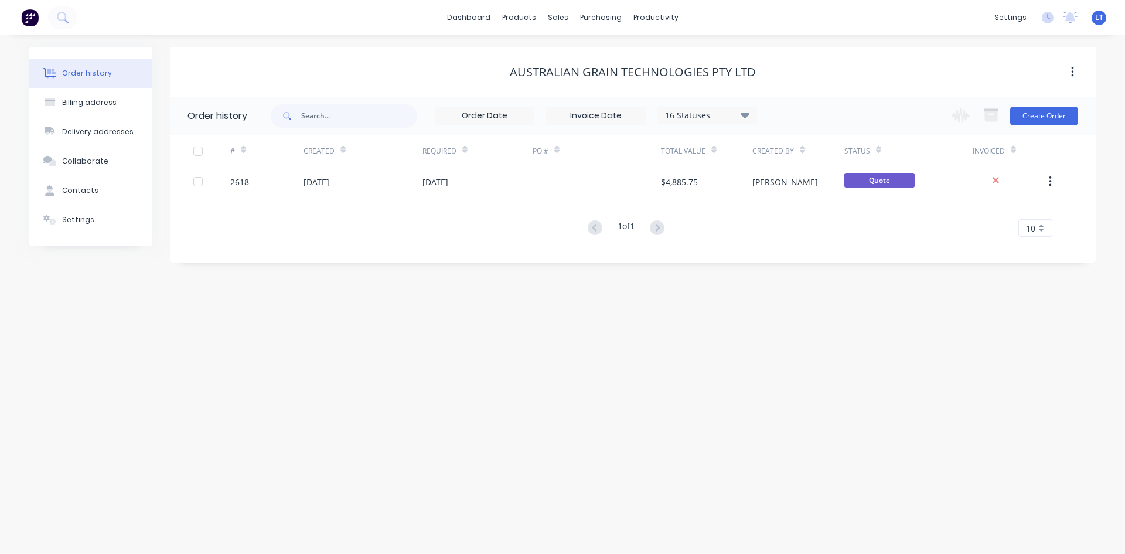 Image resolution: width=1125 pixels, height=554 pixels. Describe the element at coordinates (85, 161) in the screenshot. I see `div: Collaborate` at that location.